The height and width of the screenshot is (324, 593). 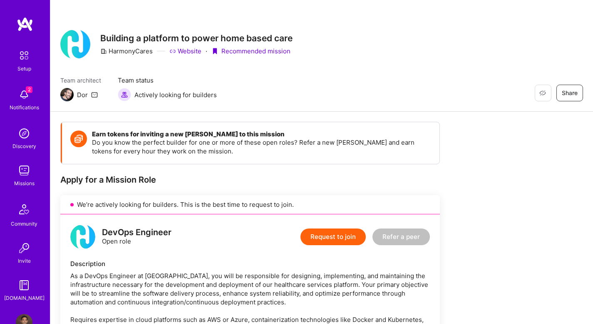 What do you see at coordinates (401, 237) in the screenshot?
I see `button: Refer a peer` at bounding box center [401, 237].